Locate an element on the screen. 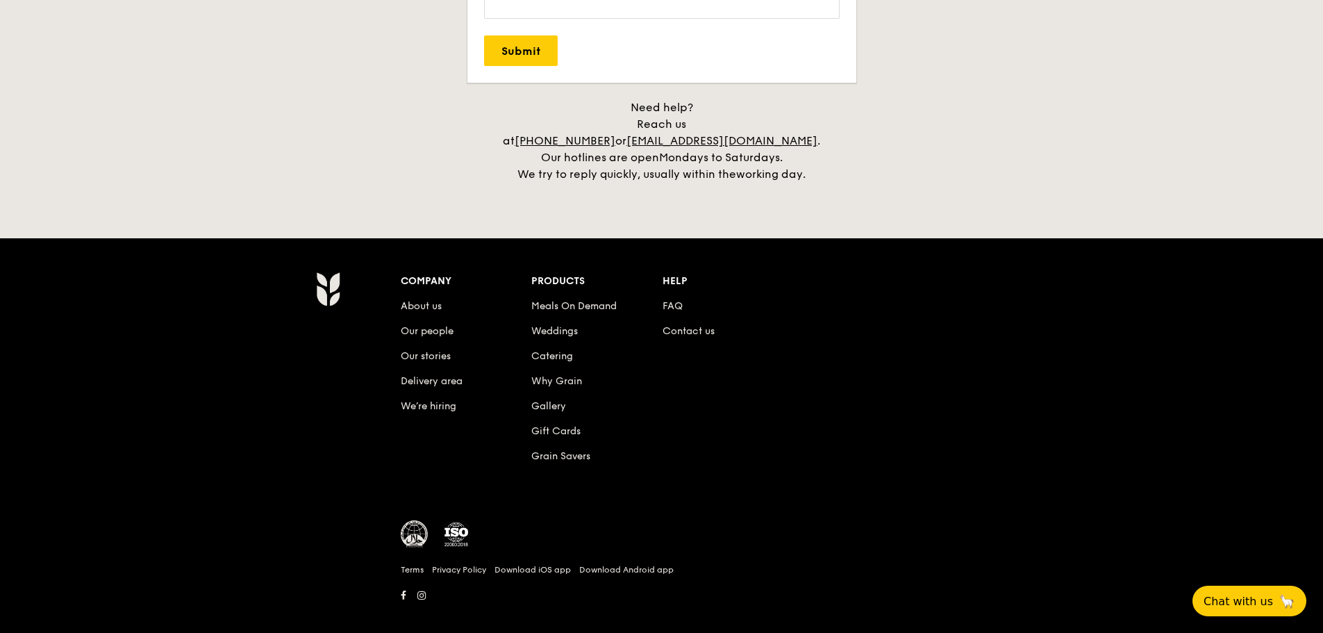  div: Products is located at coordinates (597, 281).